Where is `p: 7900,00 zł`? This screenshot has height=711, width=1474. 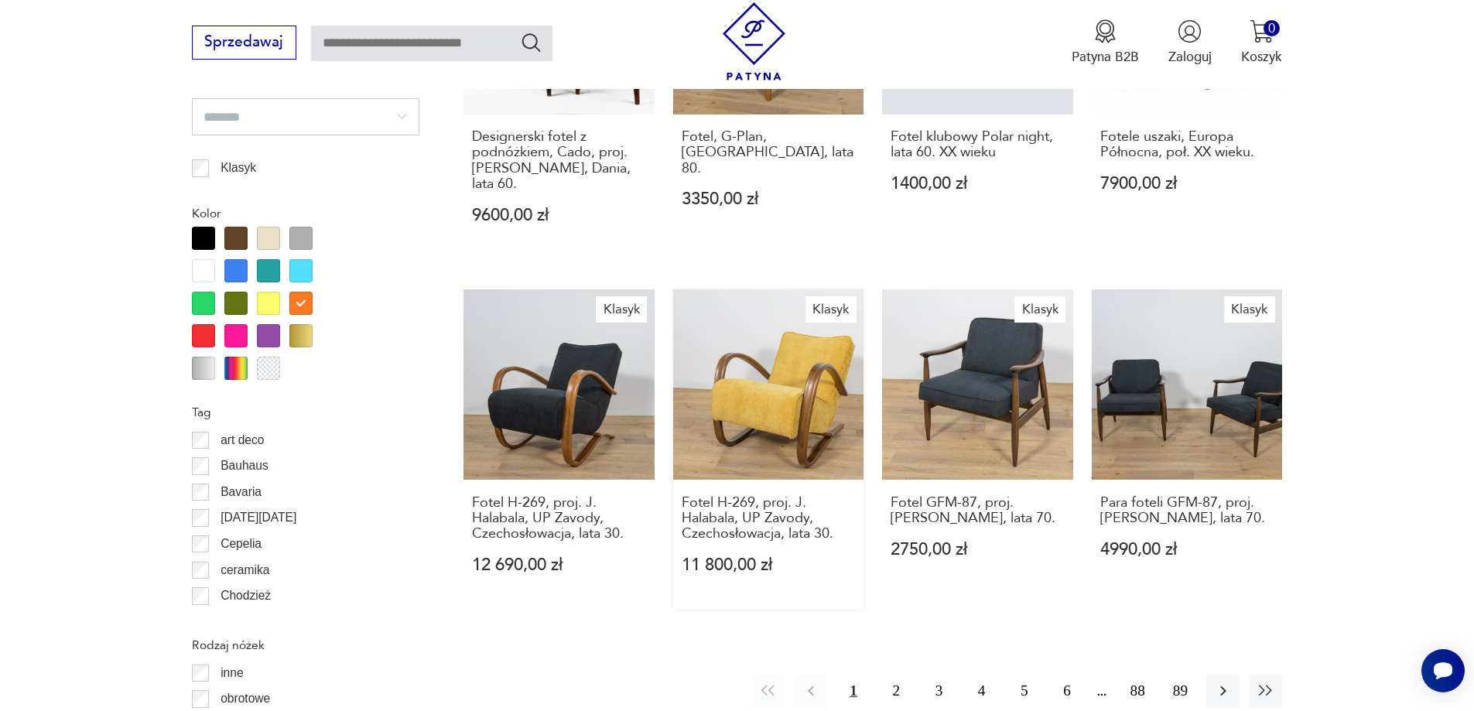 p: 7900,00 zł is located at coordinates (1187, 183).